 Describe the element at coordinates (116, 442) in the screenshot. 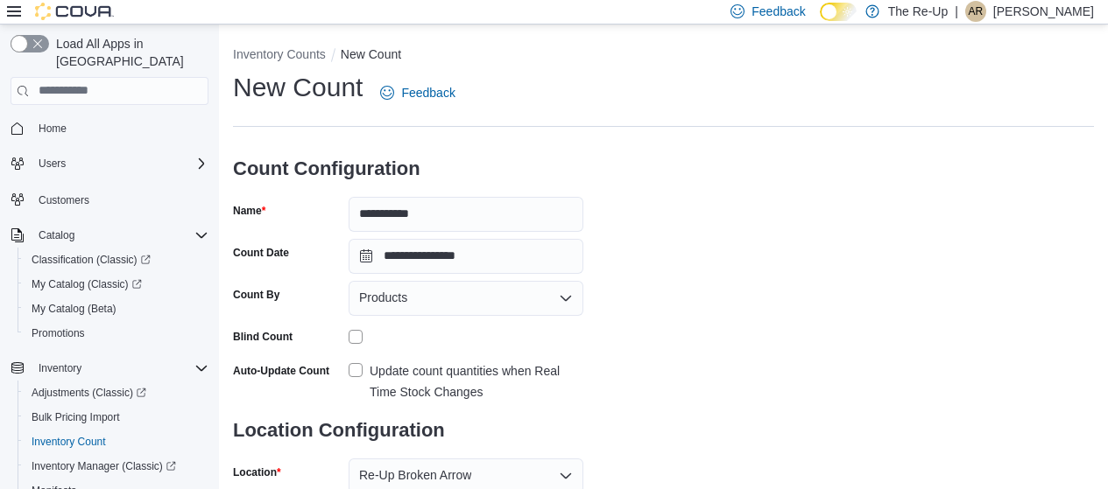

I see `button: Inventory Count` at that location.